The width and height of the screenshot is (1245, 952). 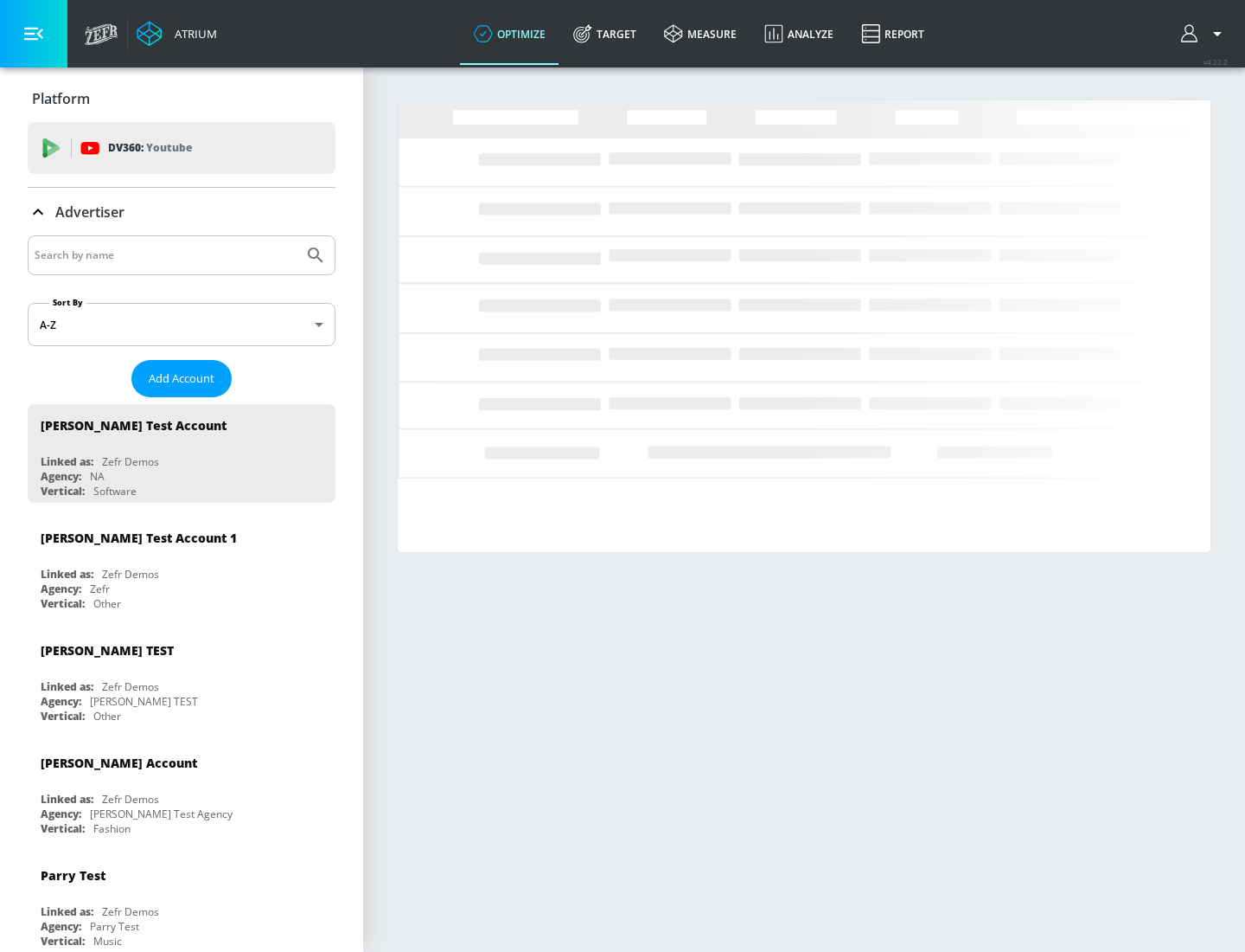 I want to click on span: Add Account, so click(x=181, y=378).